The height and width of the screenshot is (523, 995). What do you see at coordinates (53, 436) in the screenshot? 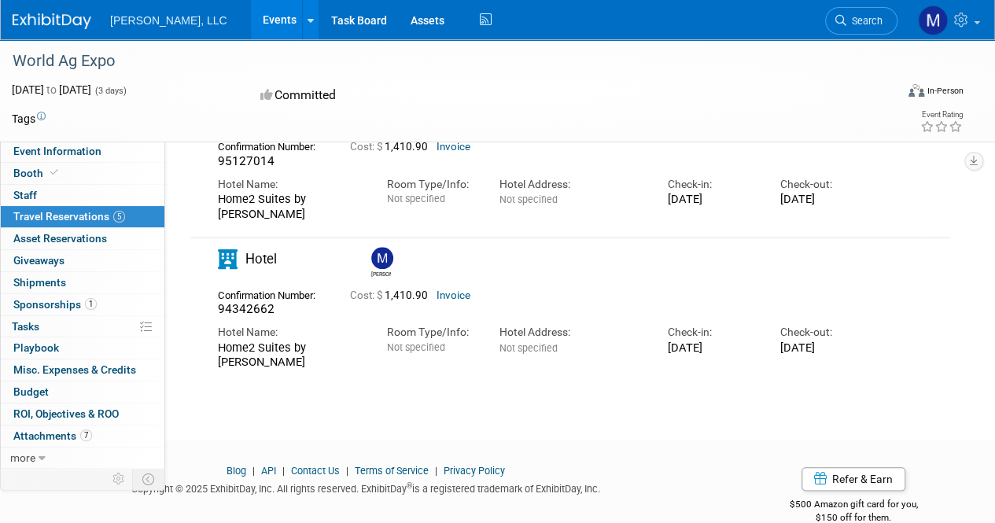
I see `span: Attachments` at bounding box center [53, 436].